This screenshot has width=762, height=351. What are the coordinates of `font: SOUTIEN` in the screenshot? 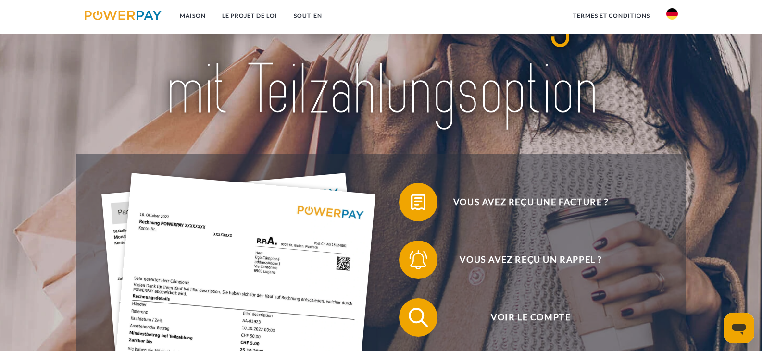 It's located at (308, 15).